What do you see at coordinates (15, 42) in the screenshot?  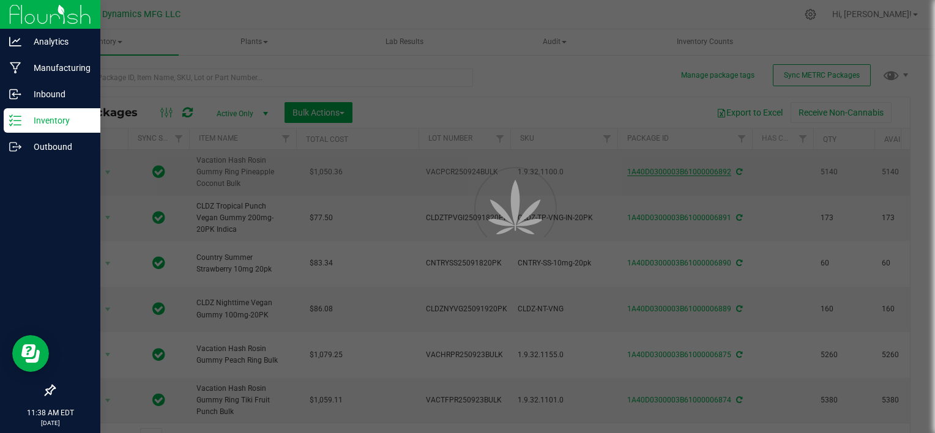 I see `inline-svg: Analytics` at bounding box center [15, 42].